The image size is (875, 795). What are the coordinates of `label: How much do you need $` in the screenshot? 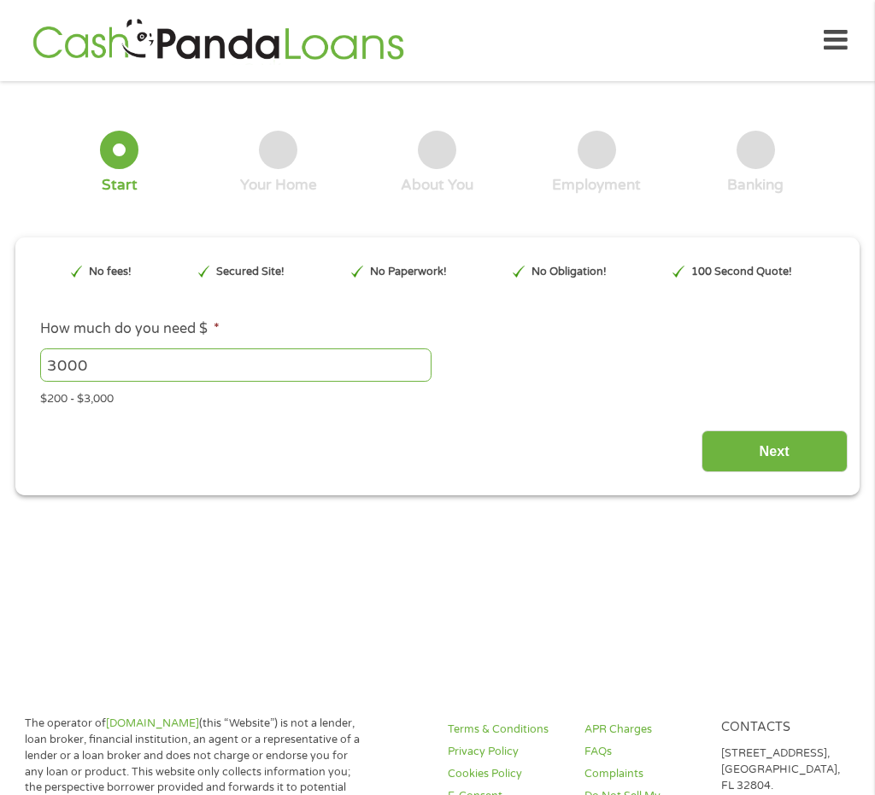 It's located at (130, 329).